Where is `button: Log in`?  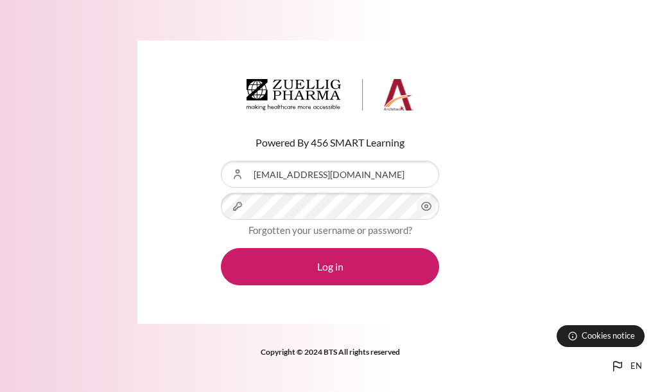
button: Log in is located at coordinates (330, 267).